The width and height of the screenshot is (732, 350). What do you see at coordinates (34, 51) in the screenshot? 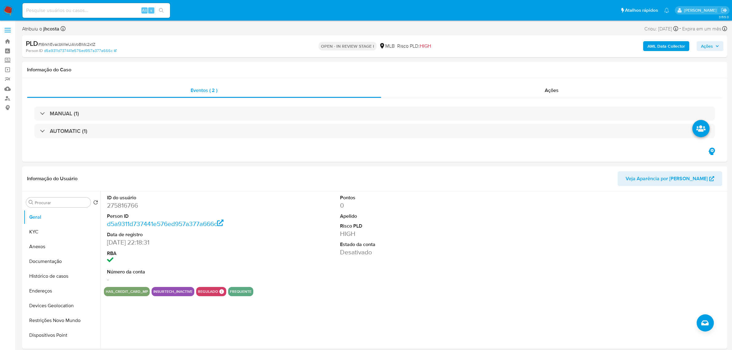
I see `b: Person ID` at bounding box center [34, 51].